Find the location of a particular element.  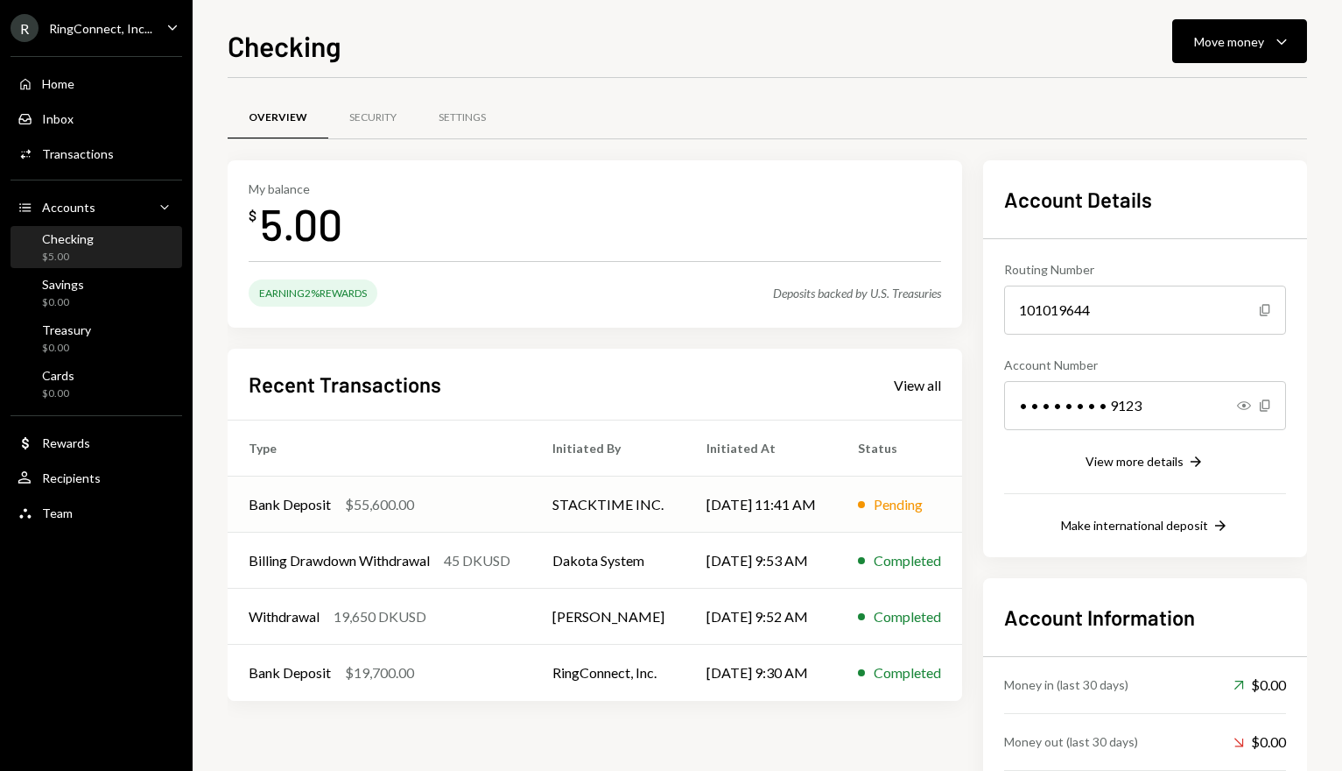

h2: Account Details is located at coordinates (1145, 199).